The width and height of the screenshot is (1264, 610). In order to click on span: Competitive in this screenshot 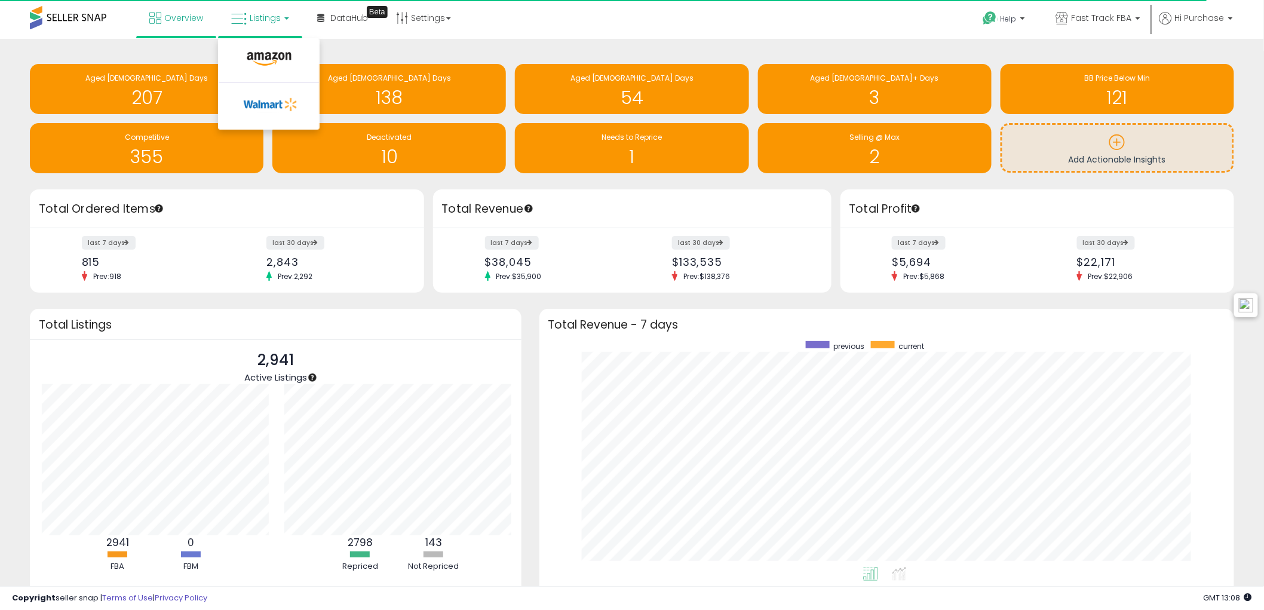, I will do `click(147, 137)`.